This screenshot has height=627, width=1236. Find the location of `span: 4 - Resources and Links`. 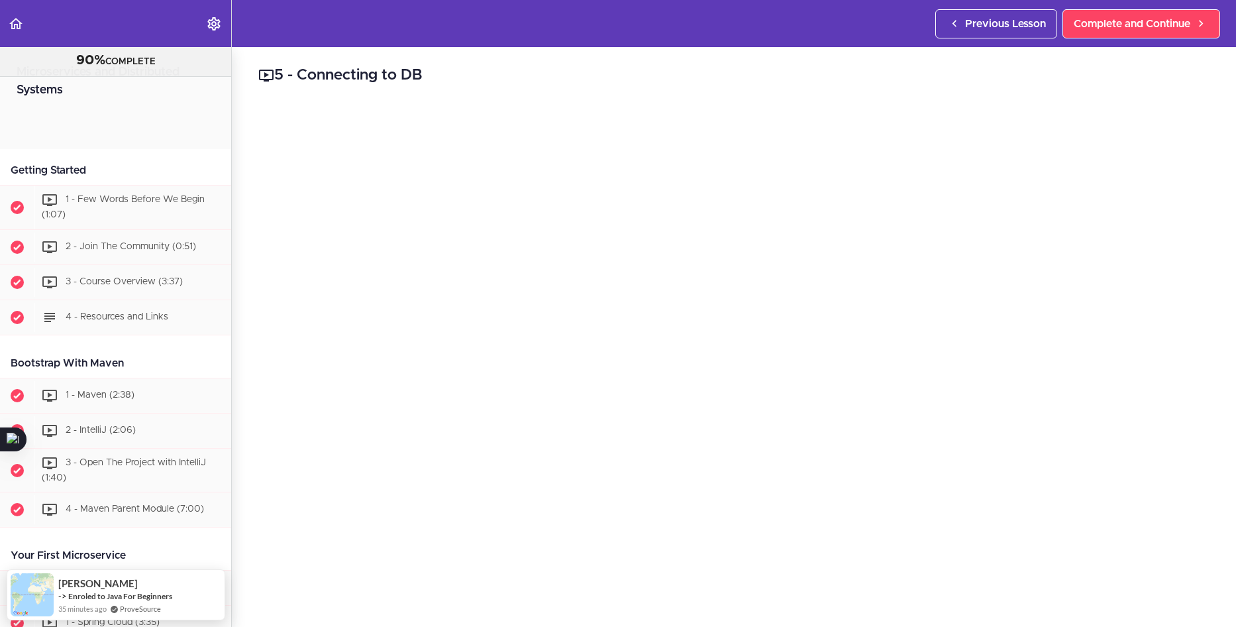

span: 4 - Resources and Links is located at coordinates (117, 317).